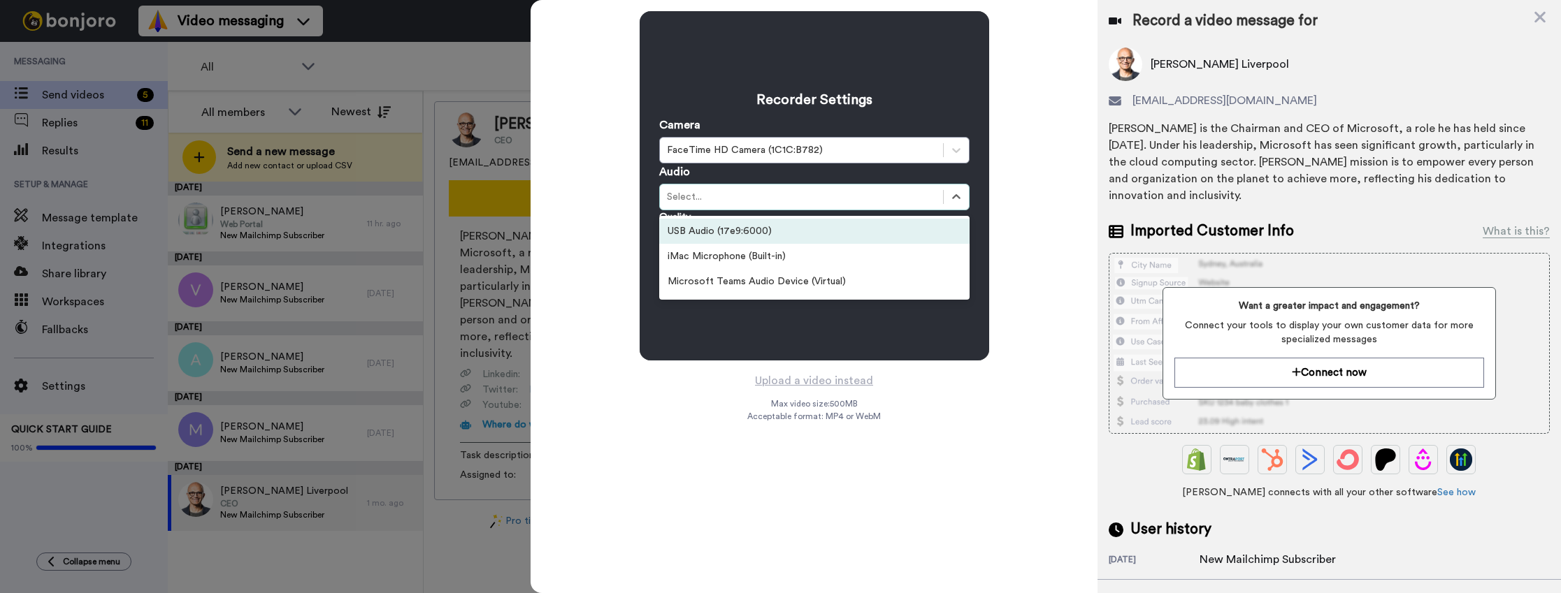  Describe the element at coordinates (154, 243) in the screenshot. I see `p: Message from Grant, sent 5w ago` at that location.